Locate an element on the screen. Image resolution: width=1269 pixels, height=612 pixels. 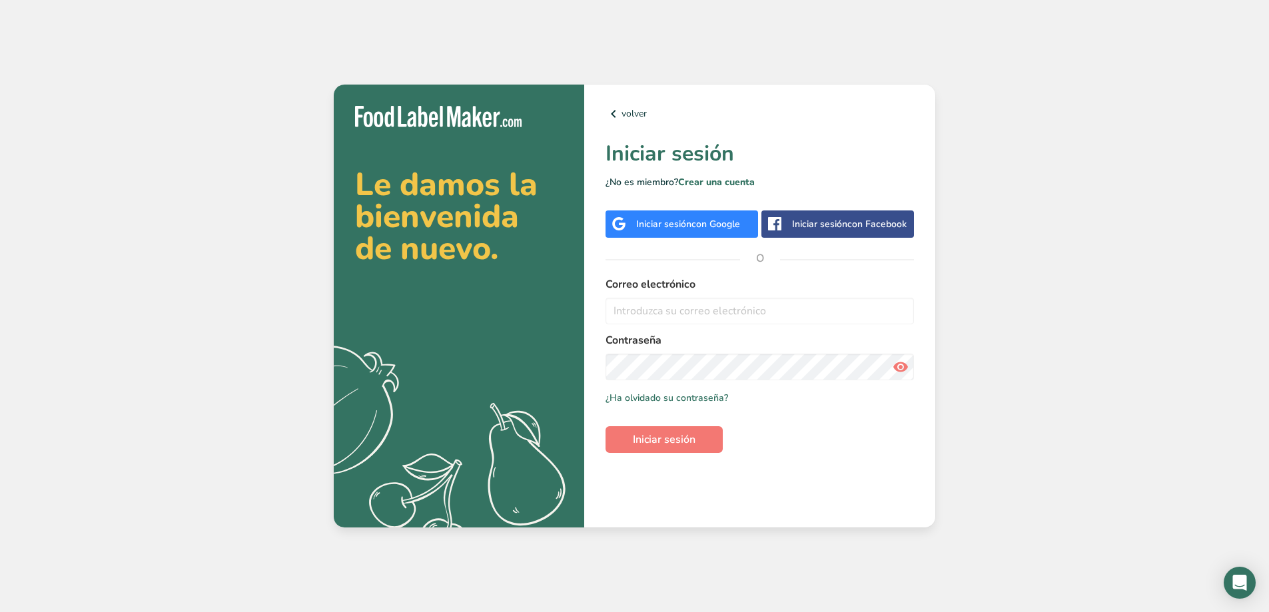
span: O is located at coordinates (760, 258).